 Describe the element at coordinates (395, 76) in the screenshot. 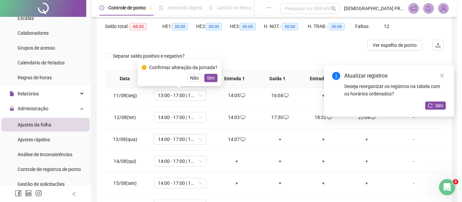

I see `div: Atualizar registros` at that location.